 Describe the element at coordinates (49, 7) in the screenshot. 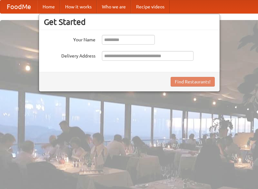

I see `a: Home` at that location.